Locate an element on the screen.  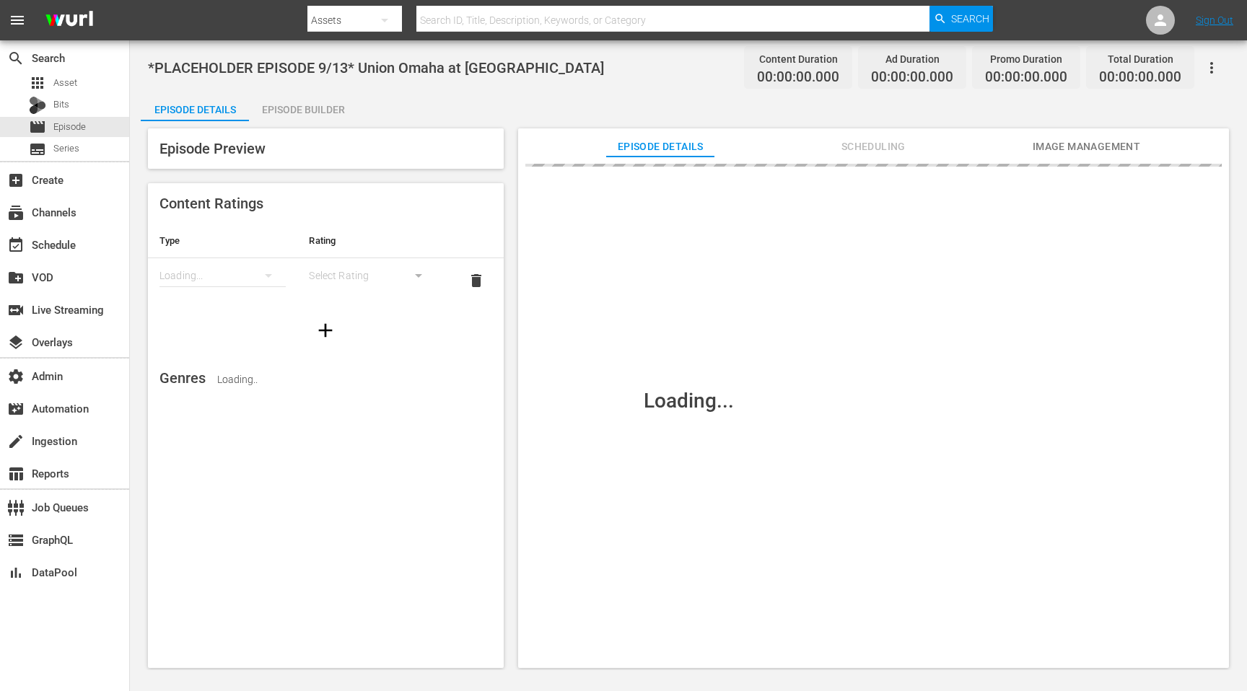
div: Ad Duration is located at coordinates (912, 59).